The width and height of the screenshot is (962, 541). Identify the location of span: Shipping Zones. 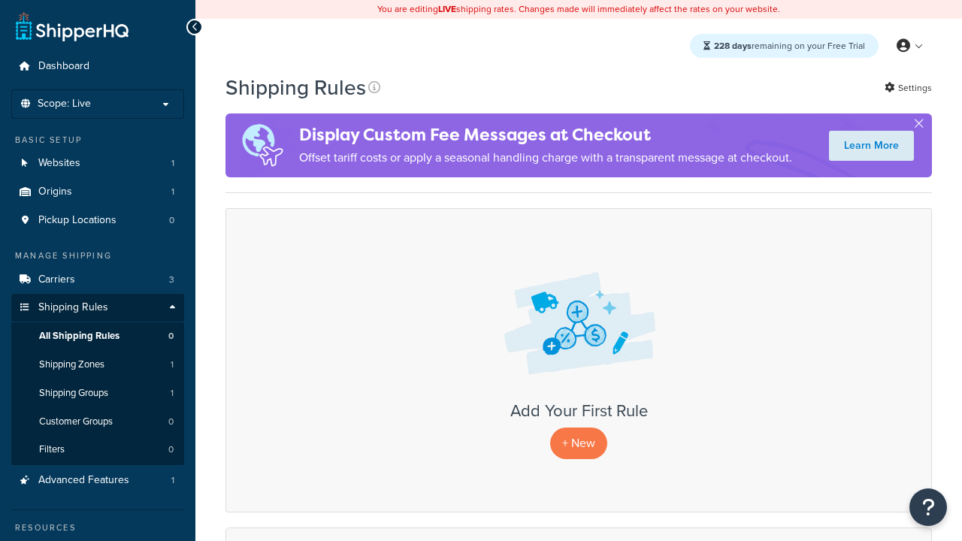
(71, 364).